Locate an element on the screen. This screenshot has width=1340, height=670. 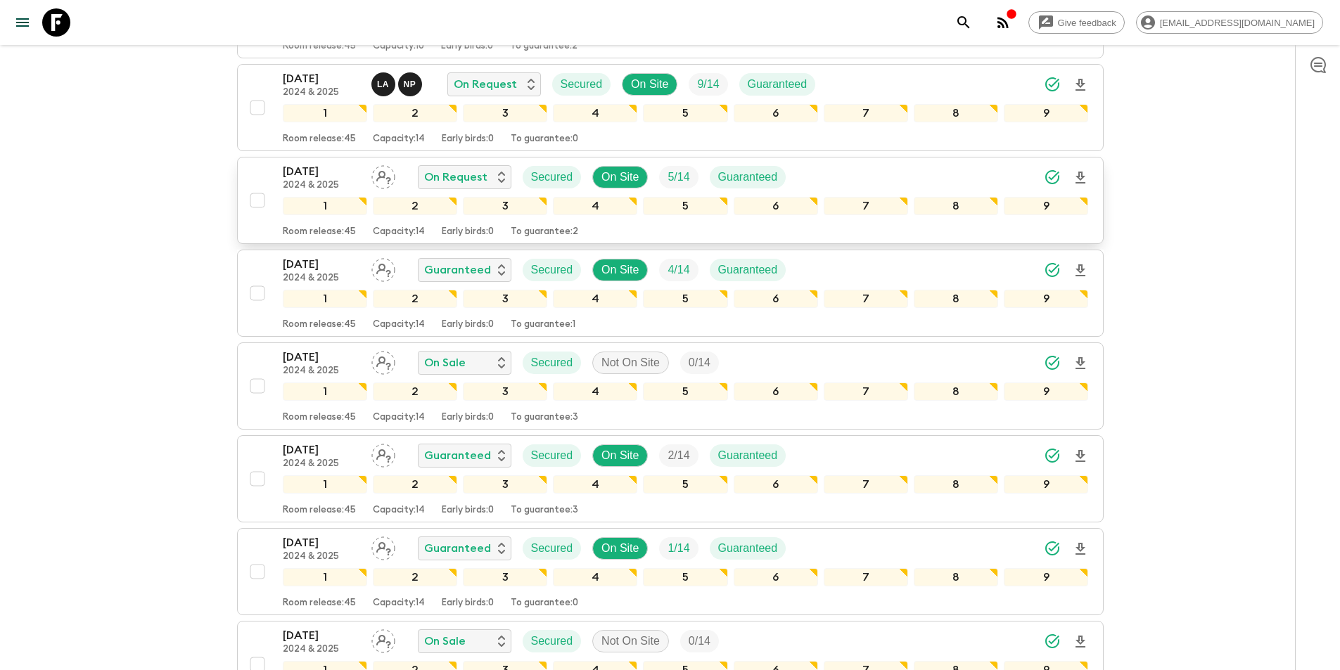
p: On Sale is located at coordinates (444, 641).